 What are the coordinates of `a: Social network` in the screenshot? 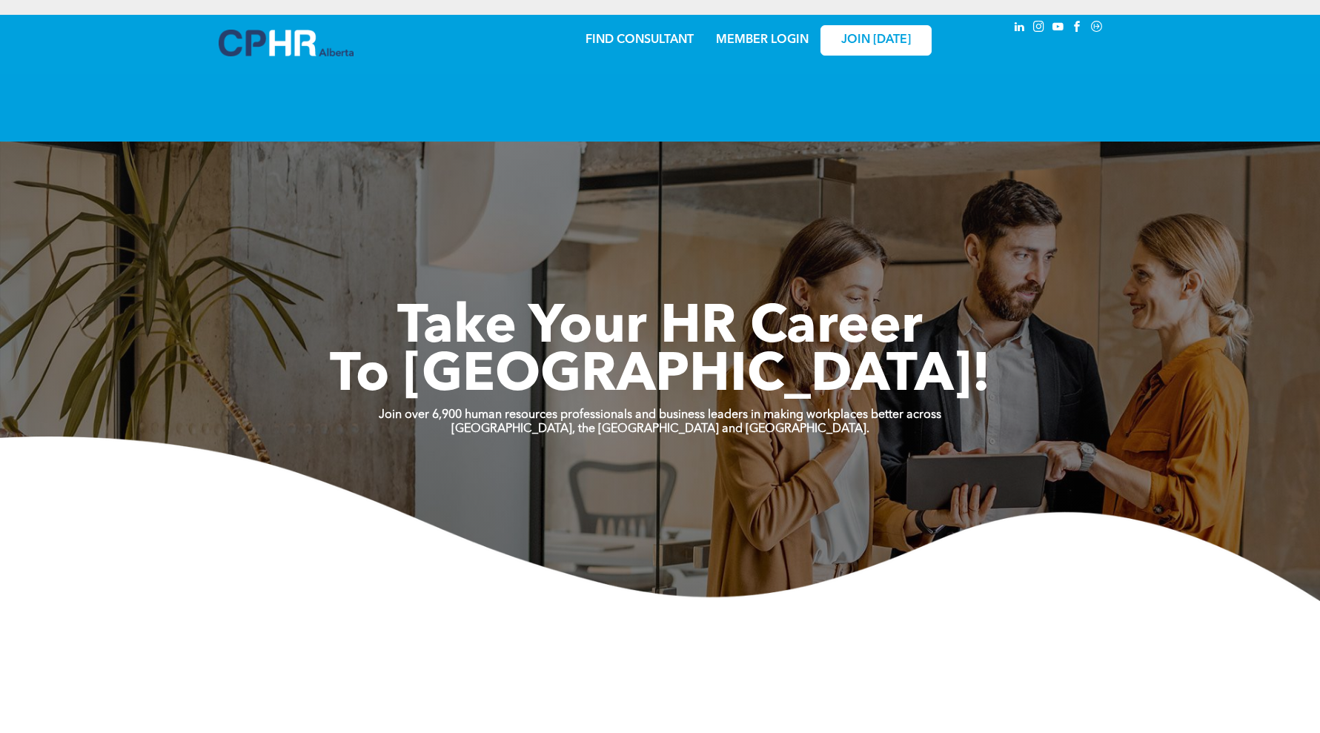 It's located at (1097, 28).